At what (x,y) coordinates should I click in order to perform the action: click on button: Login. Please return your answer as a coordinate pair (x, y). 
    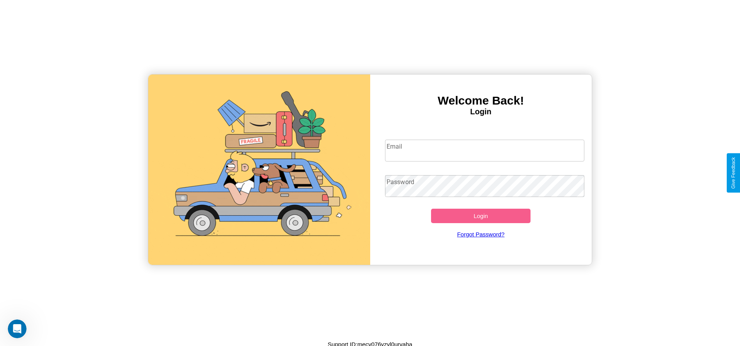
    Looking at the image, I should click on (481, 216).